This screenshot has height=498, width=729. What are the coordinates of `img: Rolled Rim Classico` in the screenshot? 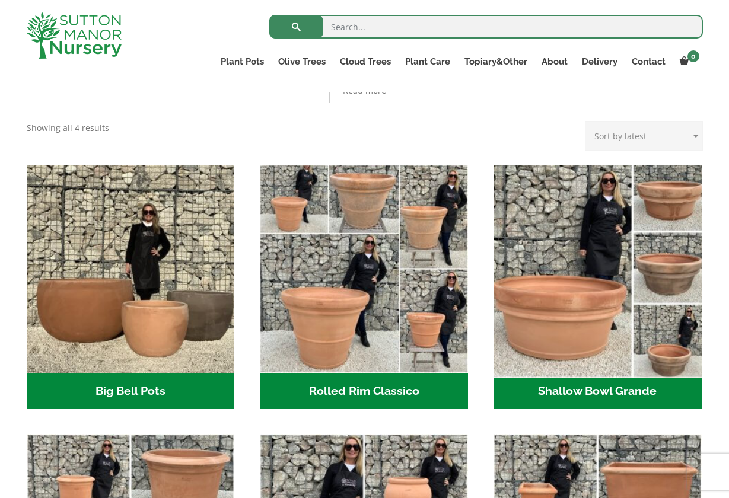 It's located at (364, 269).